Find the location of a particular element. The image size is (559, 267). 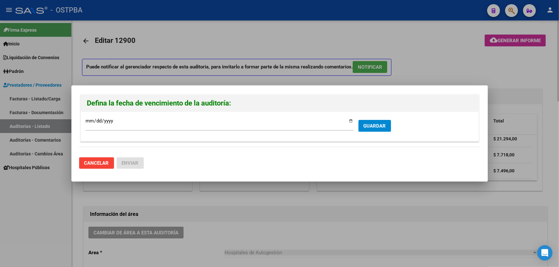

span: GUARDAR is located at coordinates (375, 126).